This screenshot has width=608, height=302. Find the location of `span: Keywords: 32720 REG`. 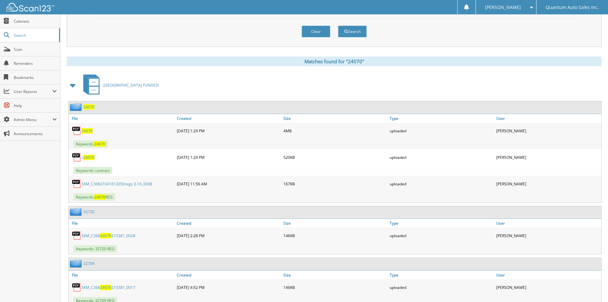

span: Keywords: 32720 REG is located at coordinates (95, 248).